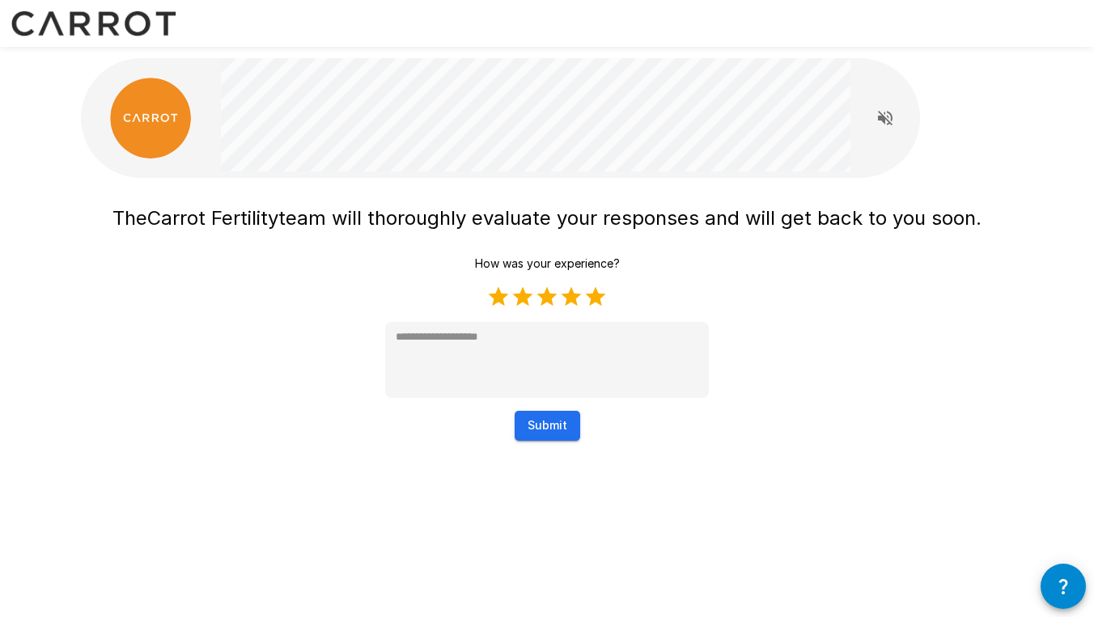  What do you see at coordinates (630, 218) in the screenshot?
I see `span: team will thoroughly evaluate your responses and will get back to you soon.` at bounding box center [630, 218].